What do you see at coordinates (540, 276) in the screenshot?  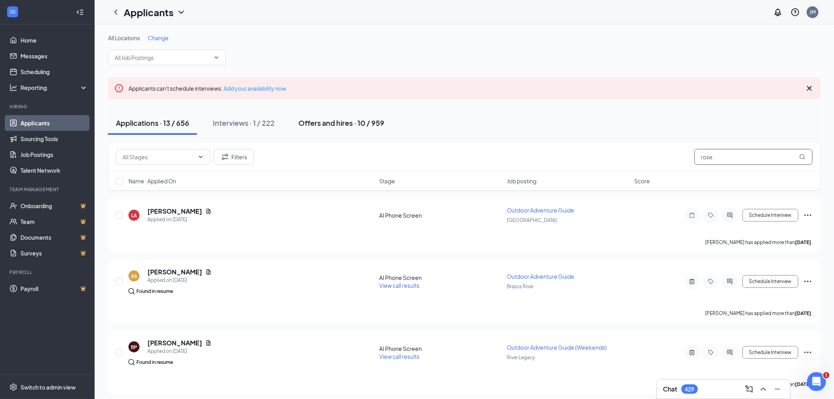 I see `span: Outdoor Adventure Guide` at bounding box center [540, 276].